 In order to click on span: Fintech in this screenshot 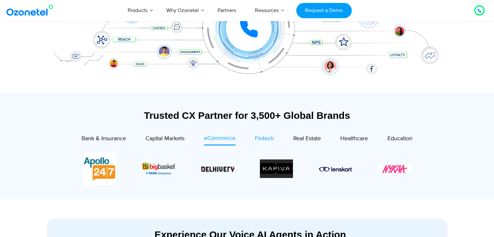, I will do `click(265, 139)`.